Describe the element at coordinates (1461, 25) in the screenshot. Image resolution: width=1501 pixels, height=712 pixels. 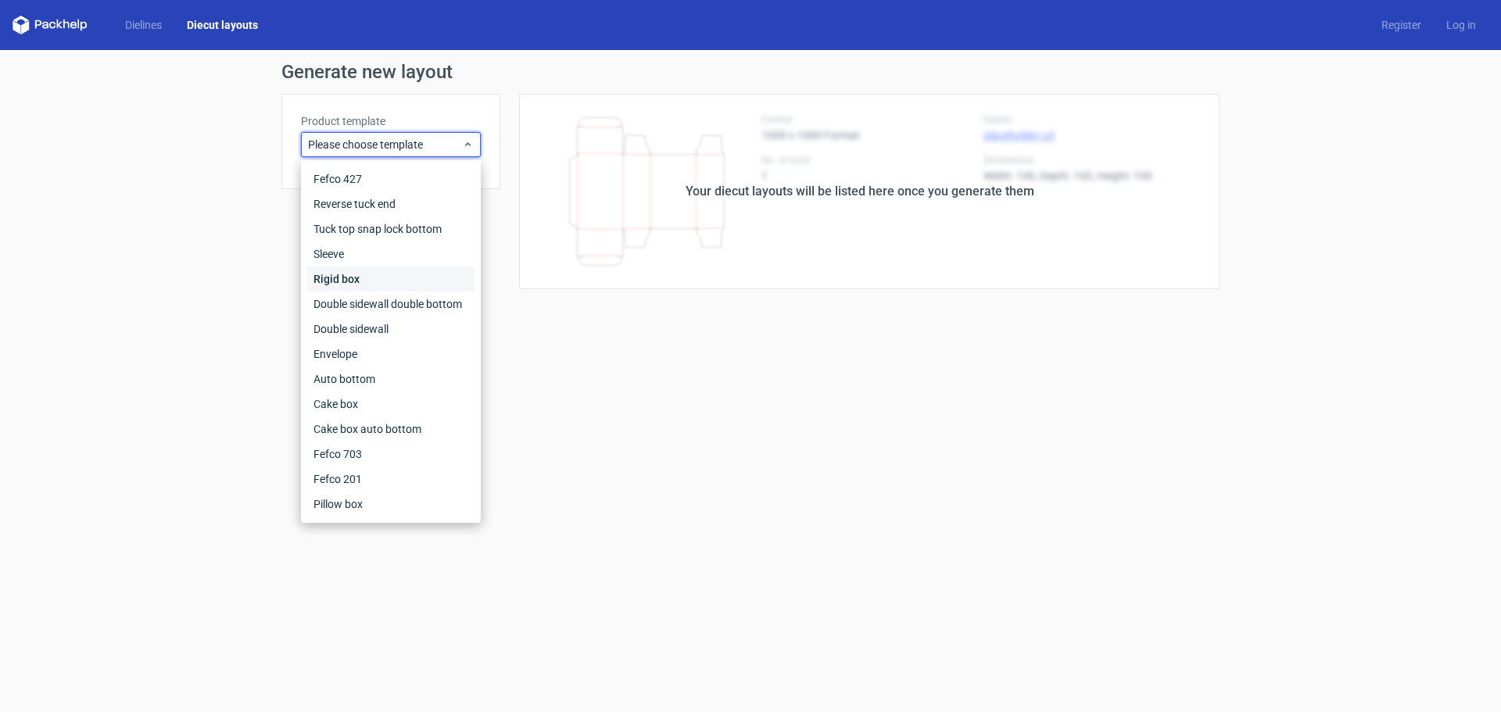
I see `a: Log in` at that location.